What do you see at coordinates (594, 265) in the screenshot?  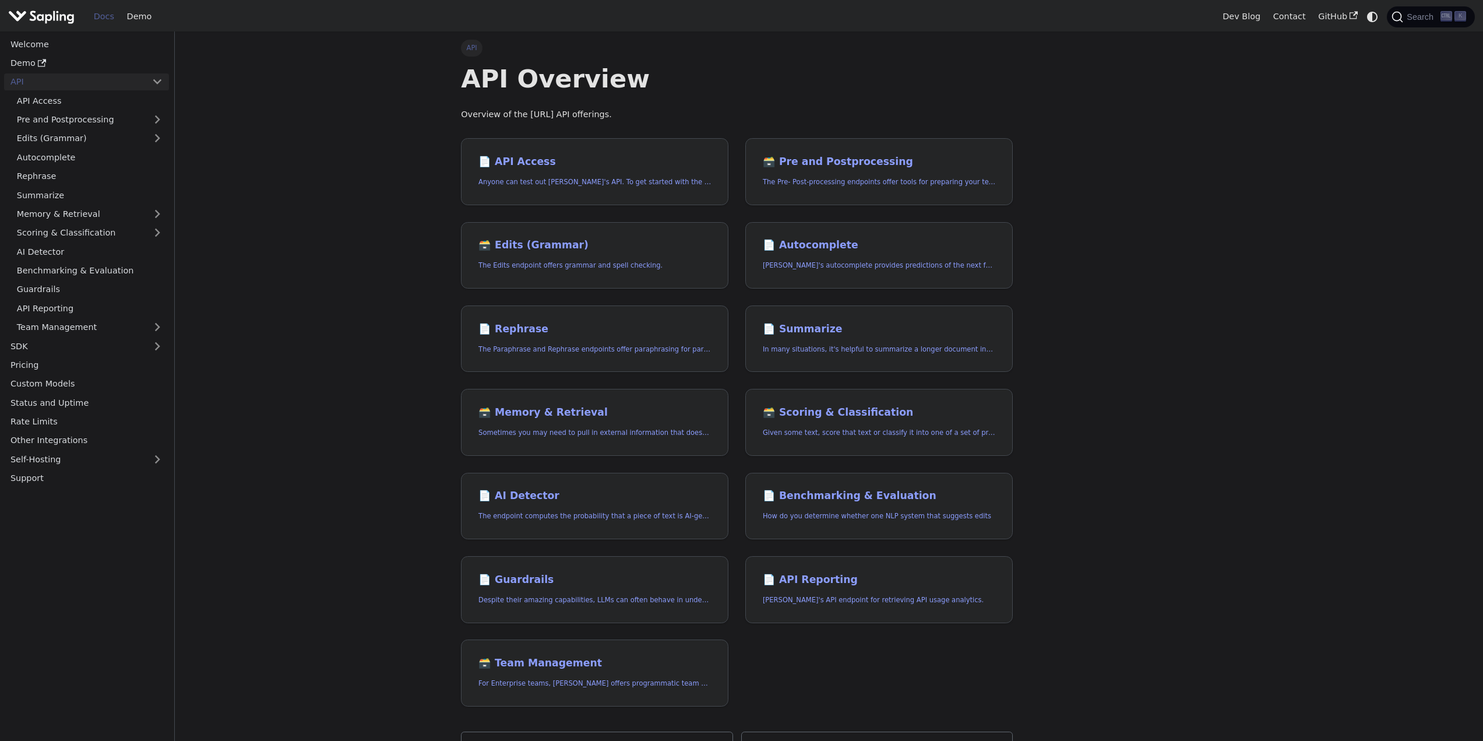 I see `p: The Edits endpoint offers grammar and spell checking.` at bounding box center [594, 265].